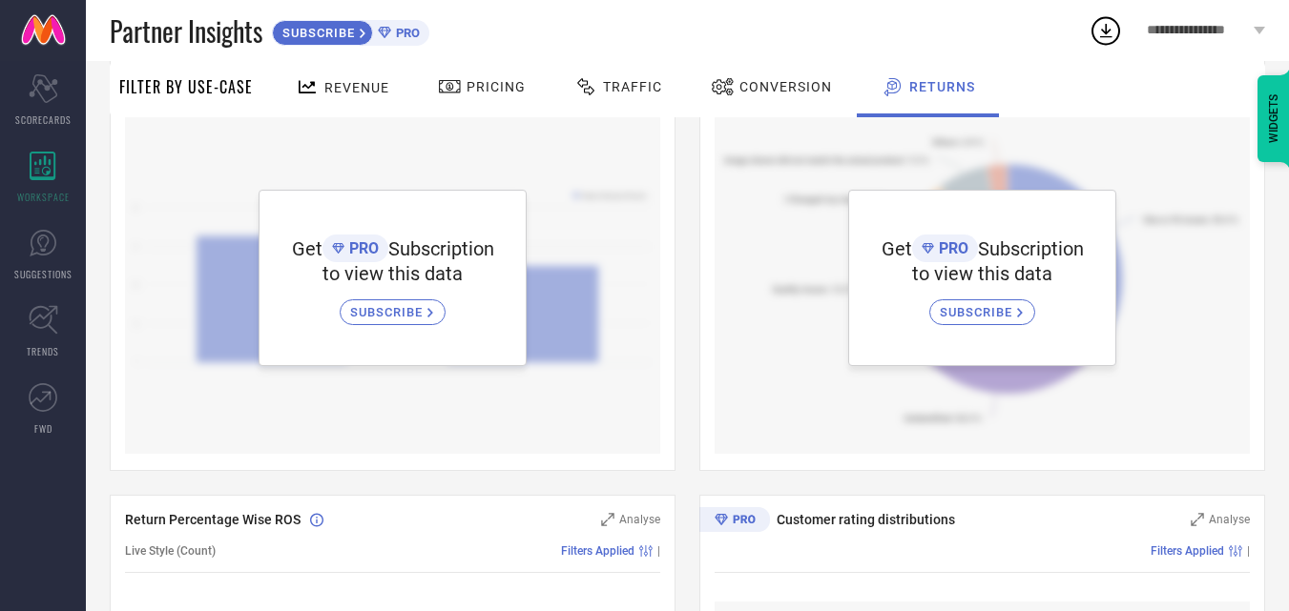  What do you see at coordinates (186, 87) in the screenshot?
I see `span: Filter By Use-Case` at bounding box center [186, 87].